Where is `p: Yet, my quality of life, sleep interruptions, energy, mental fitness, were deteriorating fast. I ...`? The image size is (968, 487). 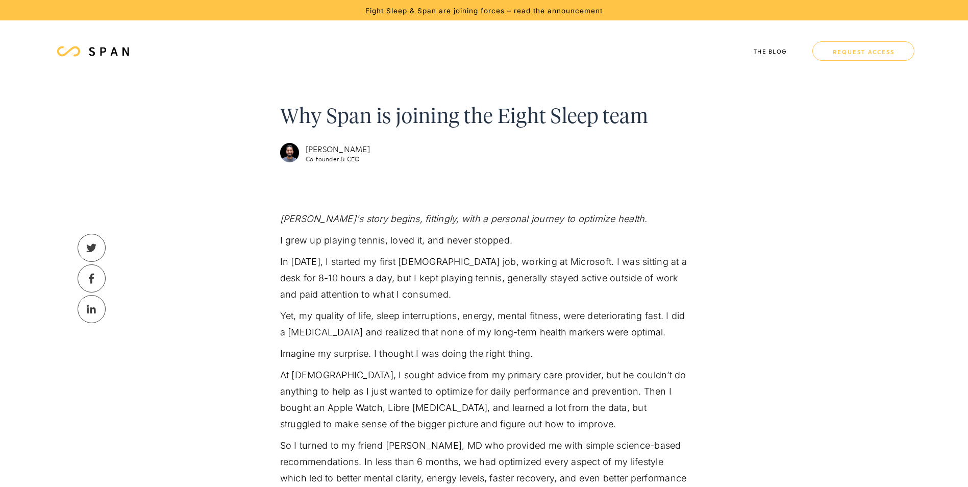 p: Yet, my quality of life, sleep interruptions, energy, mental fitness, were deteriorating fast. I ... is located at coordinates (485, 324).